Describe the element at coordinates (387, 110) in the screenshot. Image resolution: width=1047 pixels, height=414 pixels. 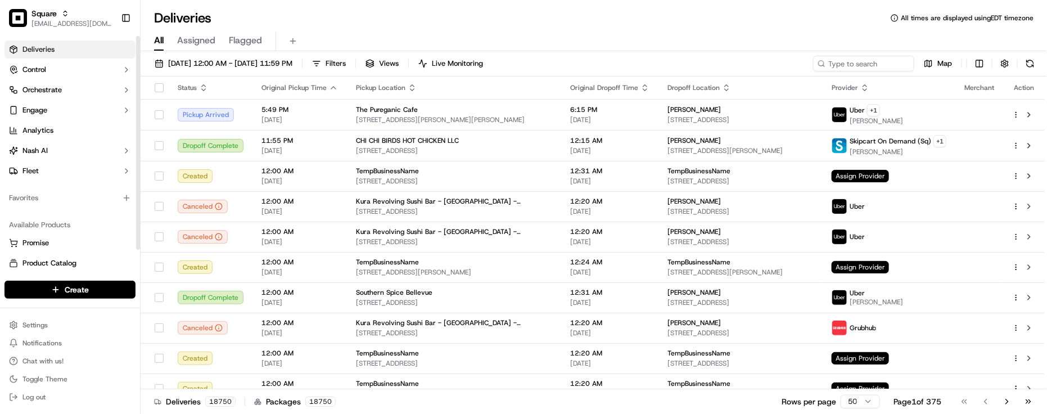
I see `span: The Pureganic Cafe` at that location.